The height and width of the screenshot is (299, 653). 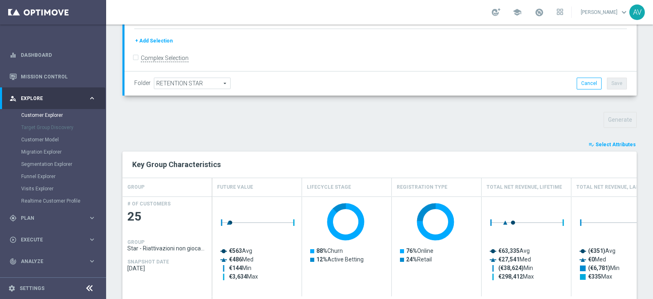 I want to click on button: person_search Explore keyboard_arrow_right, so click(x=53, y=98).